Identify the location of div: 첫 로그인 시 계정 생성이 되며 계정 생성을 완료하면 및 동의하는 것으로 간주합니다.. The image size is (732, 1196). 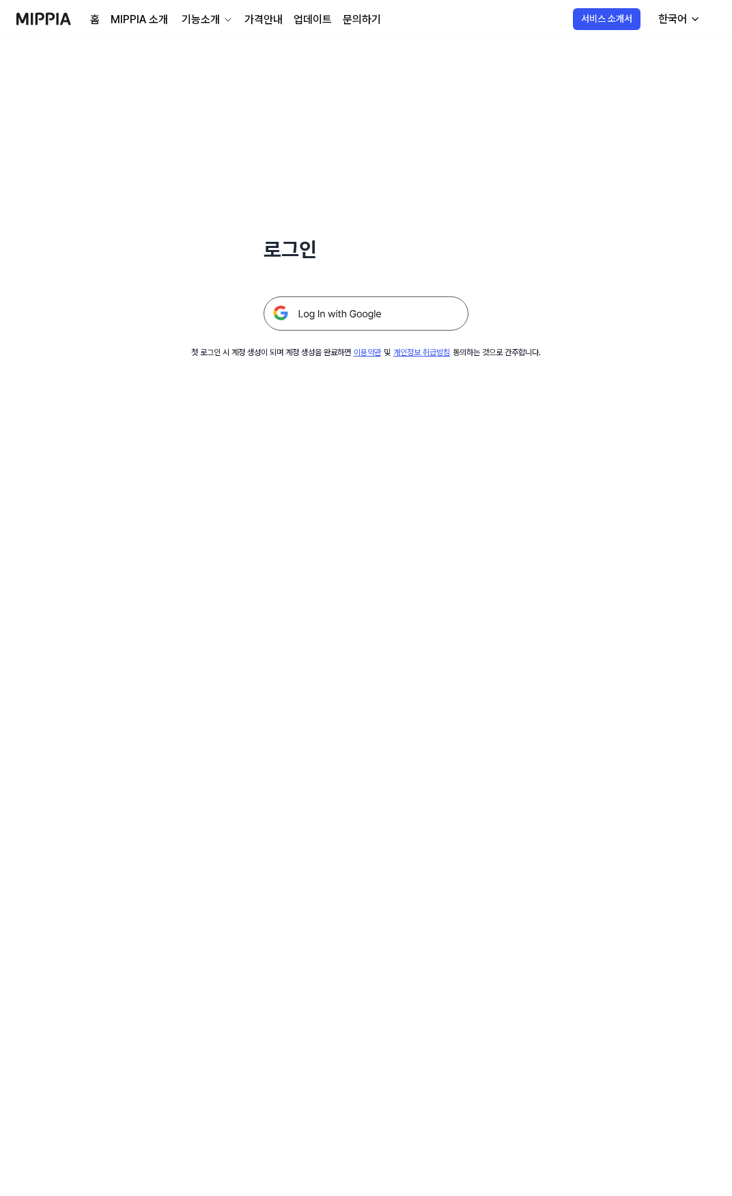
(366, 353).